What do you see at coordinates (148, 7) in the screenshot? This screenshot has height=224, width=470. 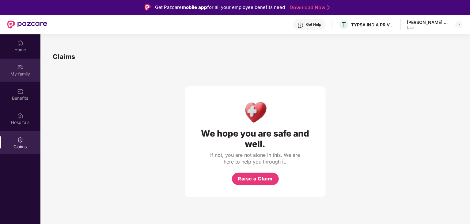 I see `img: Logo` at bounding box center [148, 7].